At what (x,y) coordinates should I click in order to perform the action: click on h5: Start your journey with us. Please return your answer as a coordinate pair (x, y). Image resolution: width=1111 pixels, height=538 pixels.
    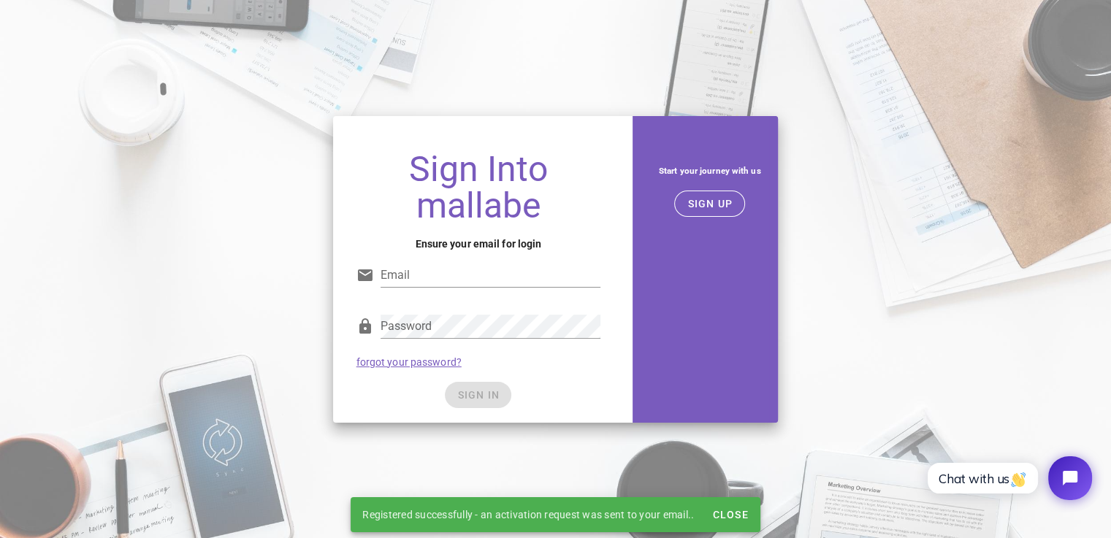
    Looking at the image, I should click on (709, 171).